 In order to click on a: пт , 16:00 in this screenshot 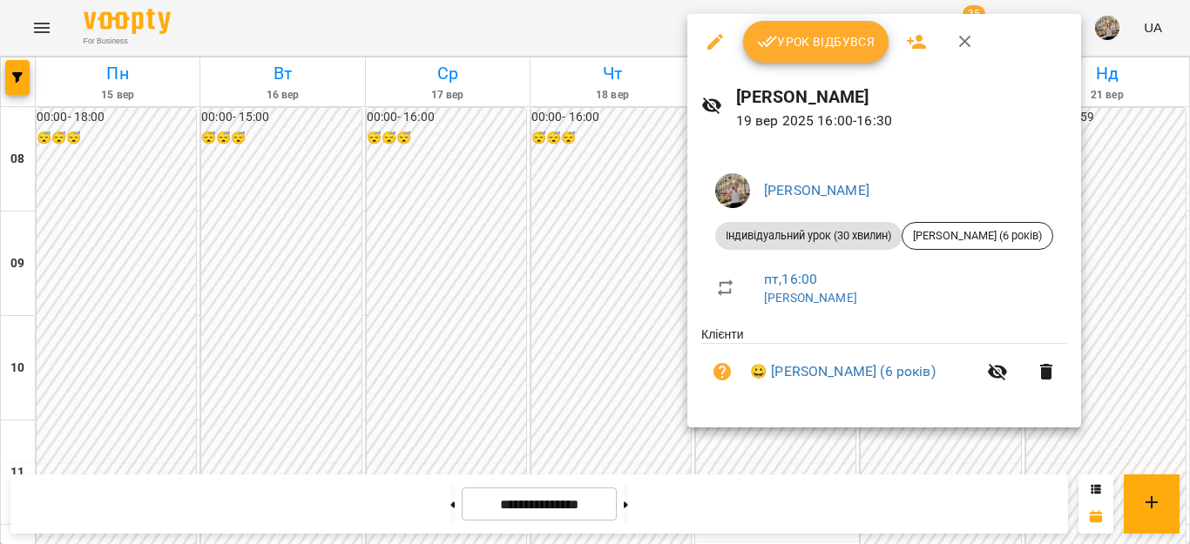, I will do `click(790, 279)`.